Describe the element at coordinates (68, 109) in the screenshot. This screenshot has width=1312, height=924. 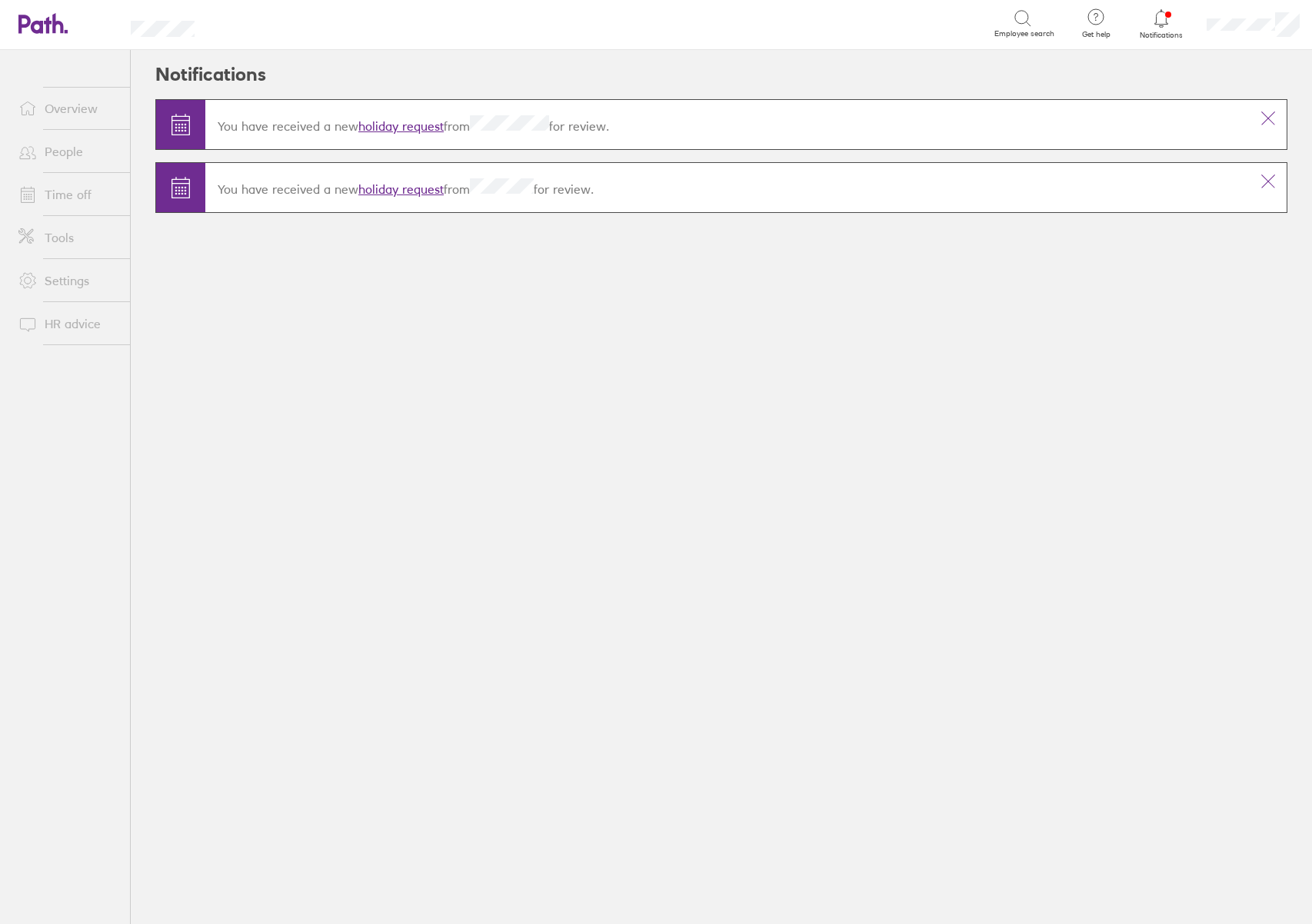
I see `a: Overview` at that location.